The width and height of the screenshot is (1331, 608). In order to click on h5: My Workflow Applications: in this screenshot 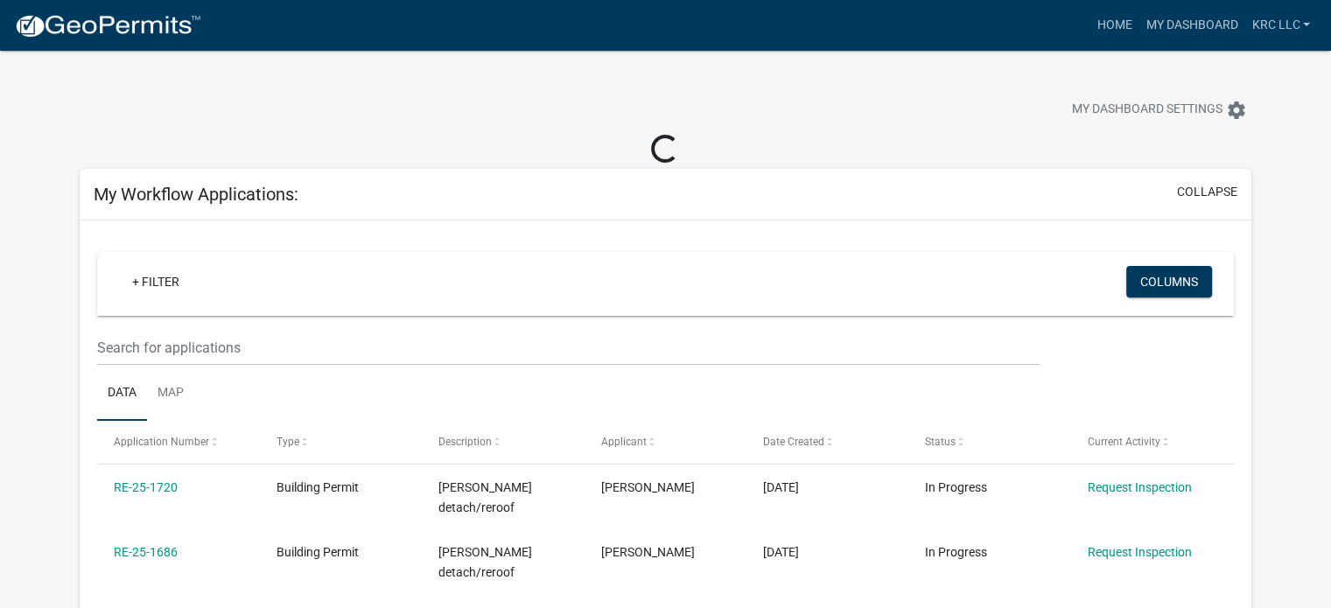, I will do `click(196, 194)`.